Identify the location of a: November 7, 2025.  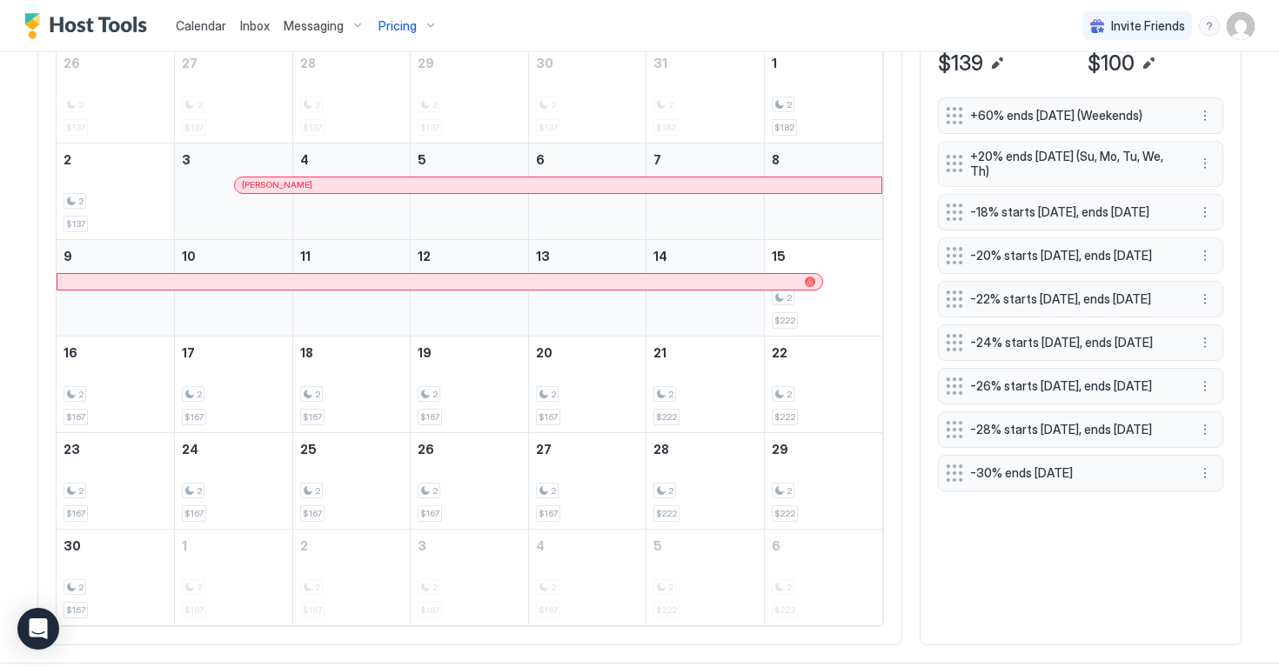
(705, 159).